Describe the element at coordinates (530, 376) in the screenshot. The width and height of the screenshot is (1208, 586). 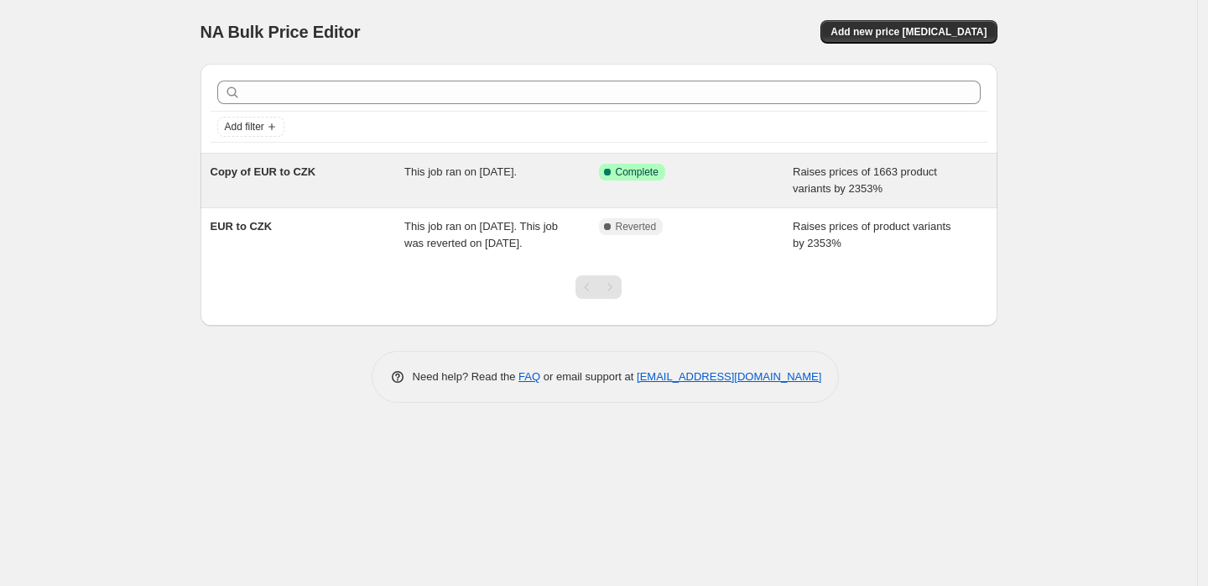
I see `a: FAQ` at that location.